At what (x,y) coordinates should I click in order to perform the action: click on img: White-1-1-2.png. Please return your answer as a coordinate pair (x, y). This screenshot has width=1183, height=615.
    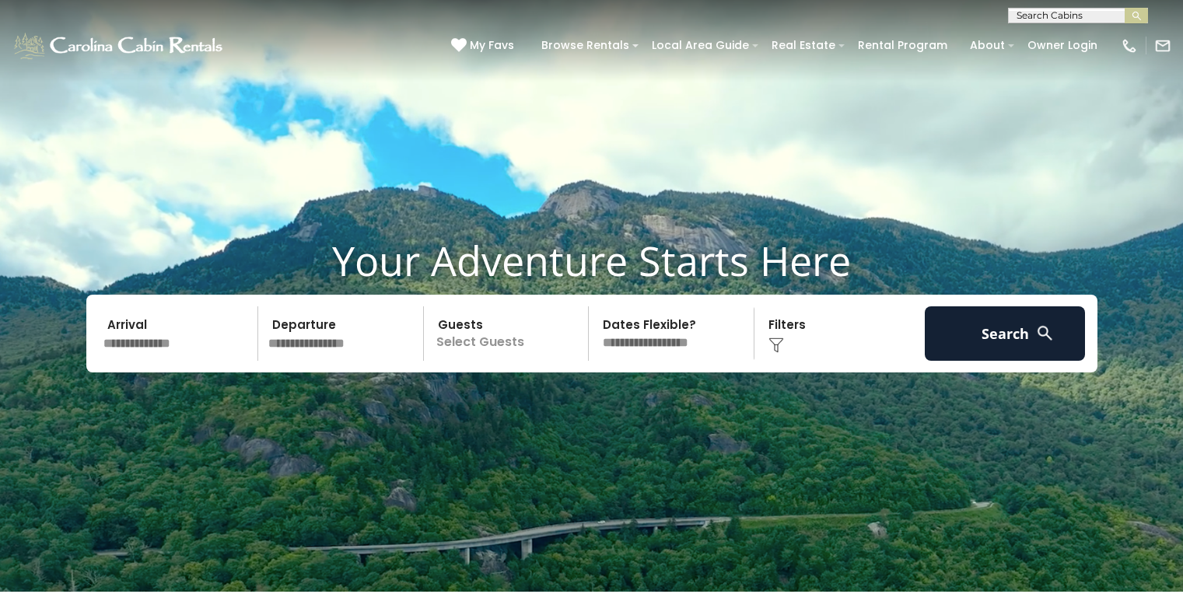
    Looking at the image, I should click on (119, 46).